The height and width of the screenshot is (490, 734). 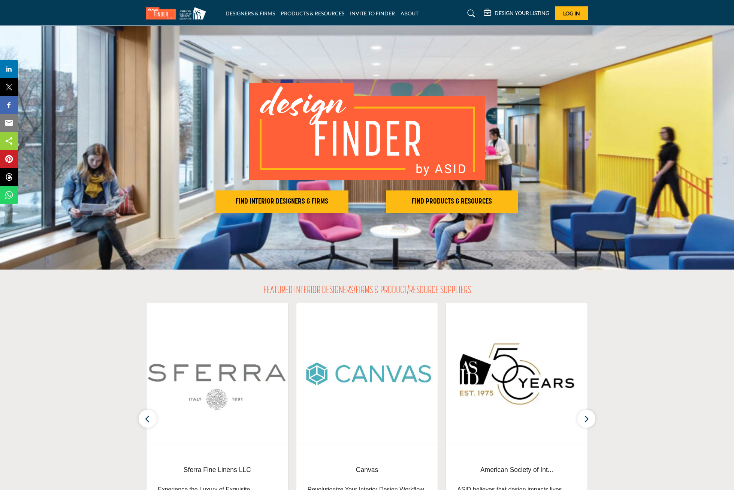 I want to click on span: Sferra Fine Linens LLC, so click(x=217, y=470).